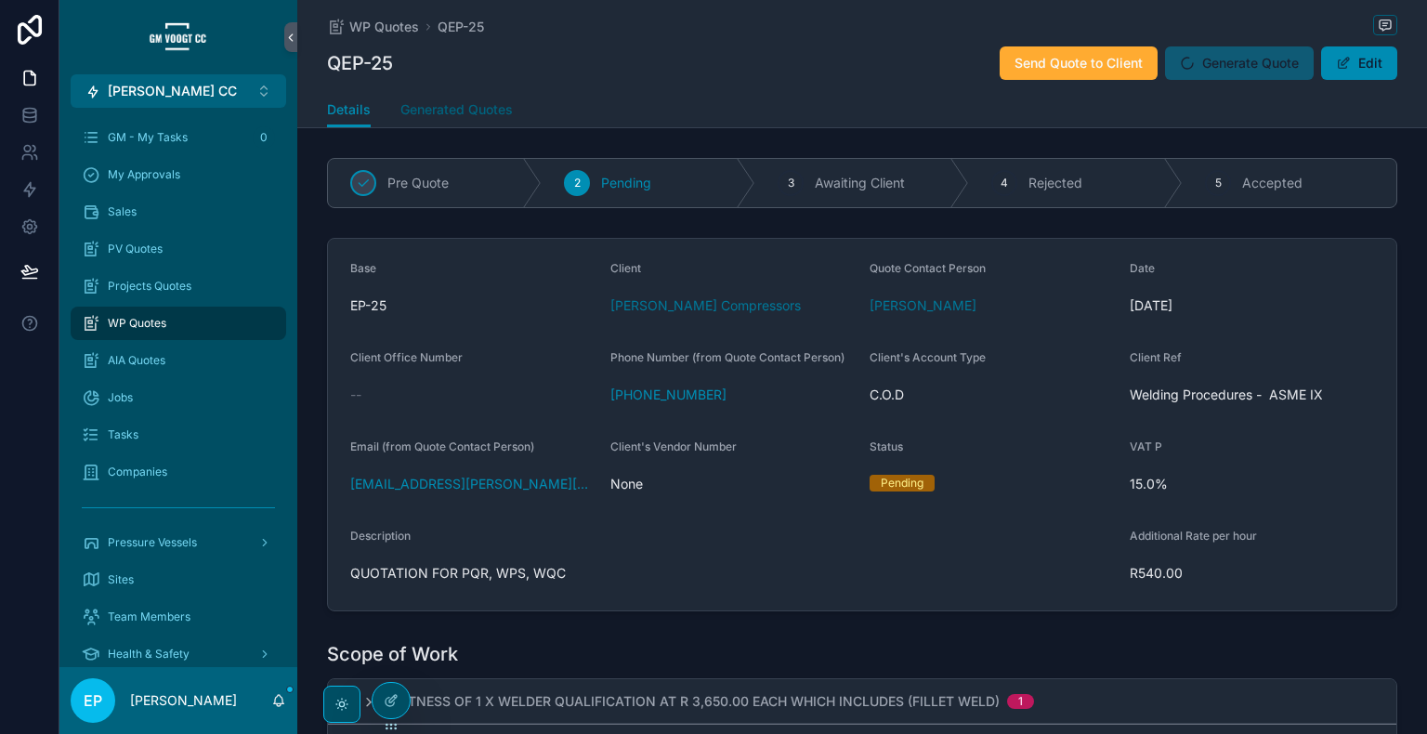 Image resolution: width=1427 pixels, height=734 pixels. Describe the element at coordinates (1055, 183) in the screenshot. I see `span: Rejected` at that location.